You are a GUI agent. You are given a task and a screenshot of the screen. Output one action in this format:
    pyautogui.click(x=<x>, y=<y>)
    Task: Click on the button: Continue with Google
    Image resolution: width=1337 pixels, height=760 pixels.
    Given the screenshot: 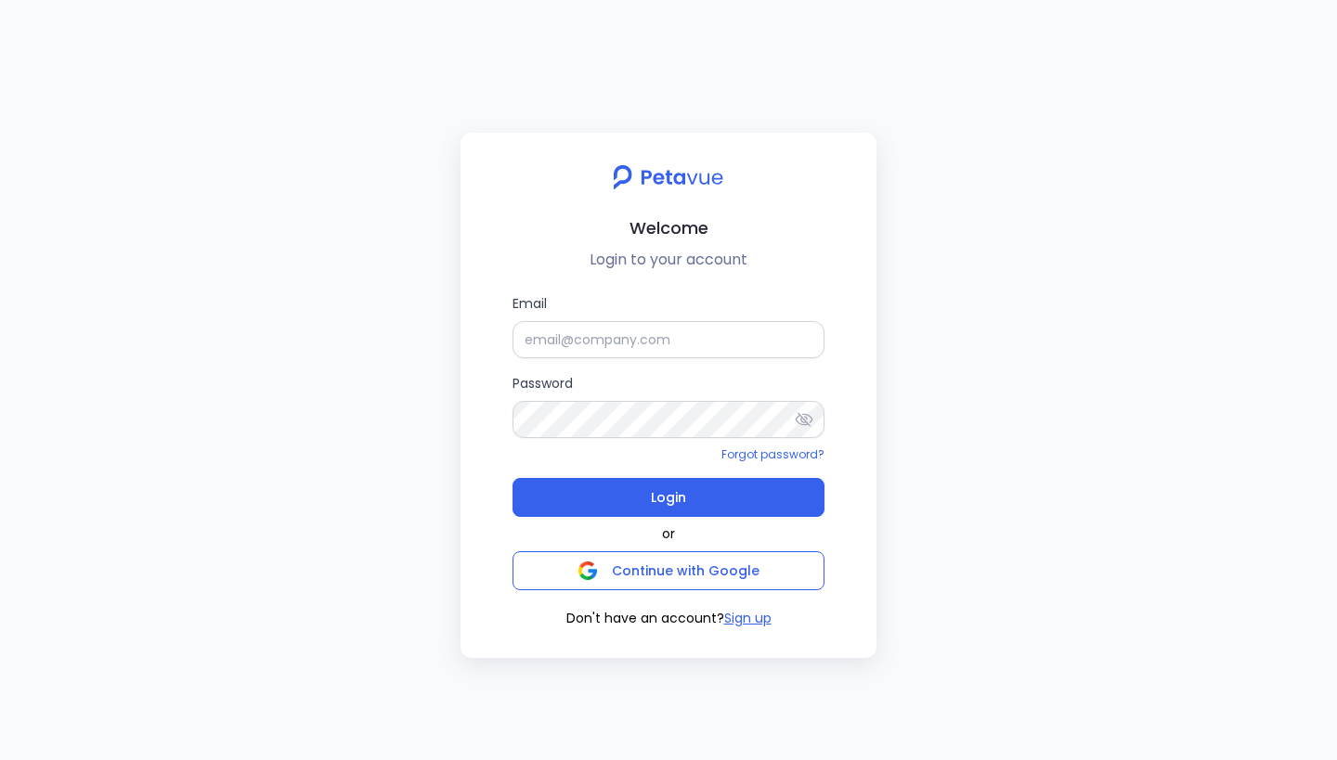 What is the action you would take?
    pyautogui.click(x=668, y=571)
    